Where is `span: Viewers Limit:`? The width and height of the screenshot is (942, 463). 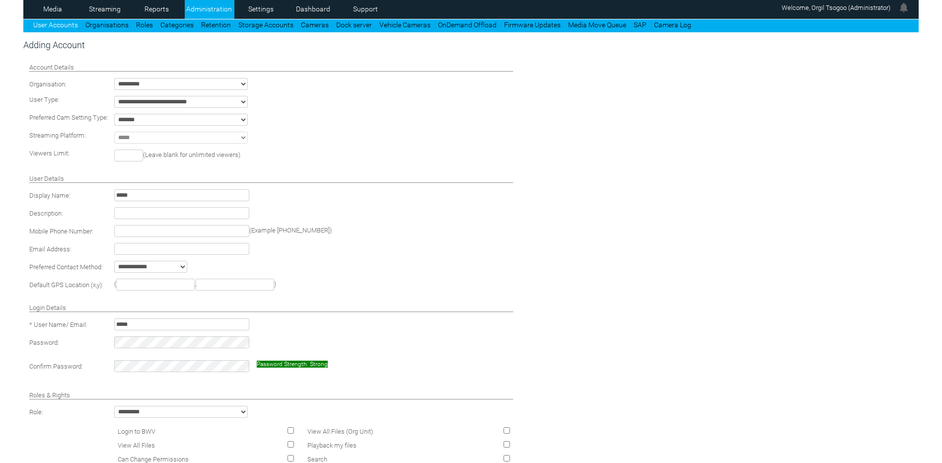
span: Viewers Limit: is located at coordinates (49, 153).